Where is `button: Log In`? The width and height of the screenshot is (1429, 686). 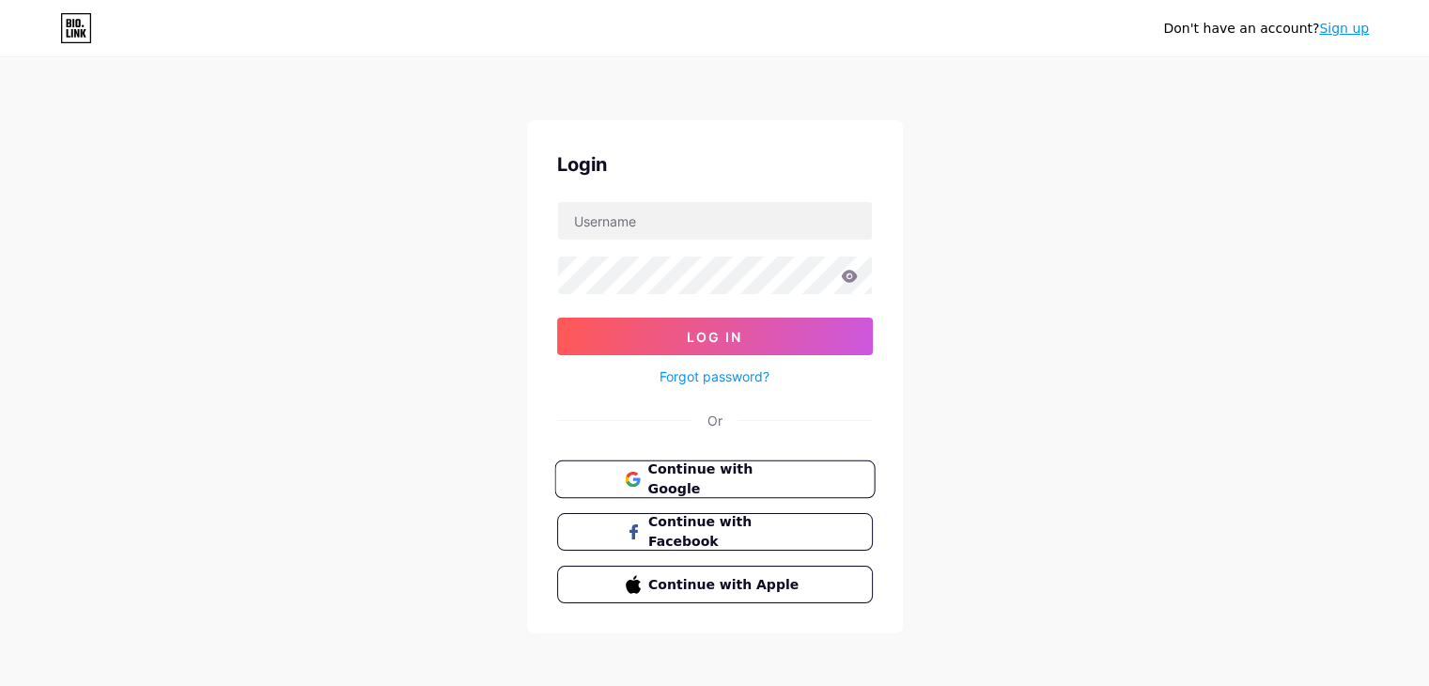
button: Log In is located at coordinates (715, 336).